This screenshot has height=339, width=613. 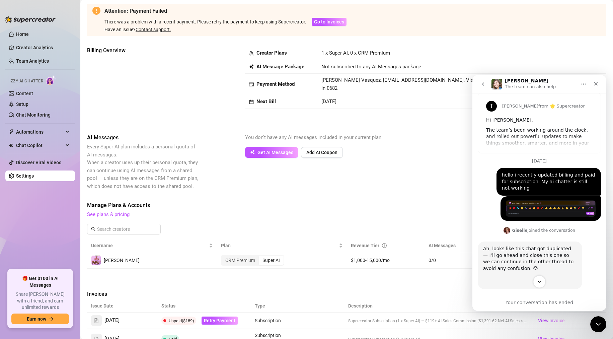 I want to click on span: Billing Overview, so click(x=143, y=51).